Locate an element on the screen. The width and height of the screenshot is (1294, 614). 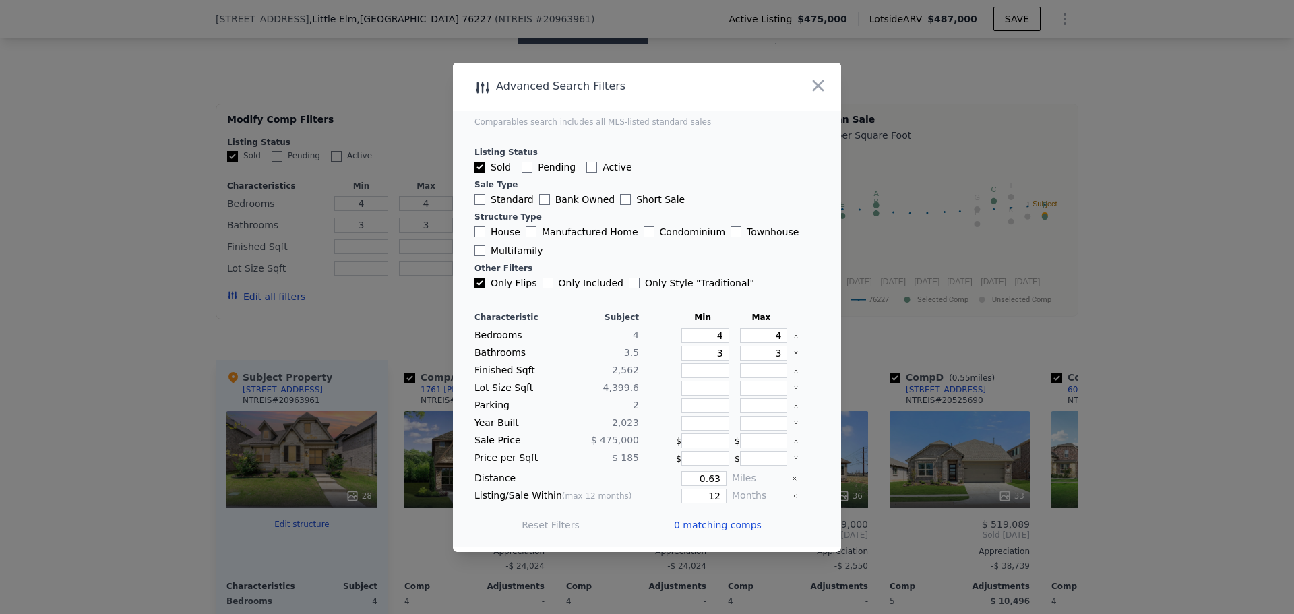
label: Only Included is located at coordinates (583, 283).